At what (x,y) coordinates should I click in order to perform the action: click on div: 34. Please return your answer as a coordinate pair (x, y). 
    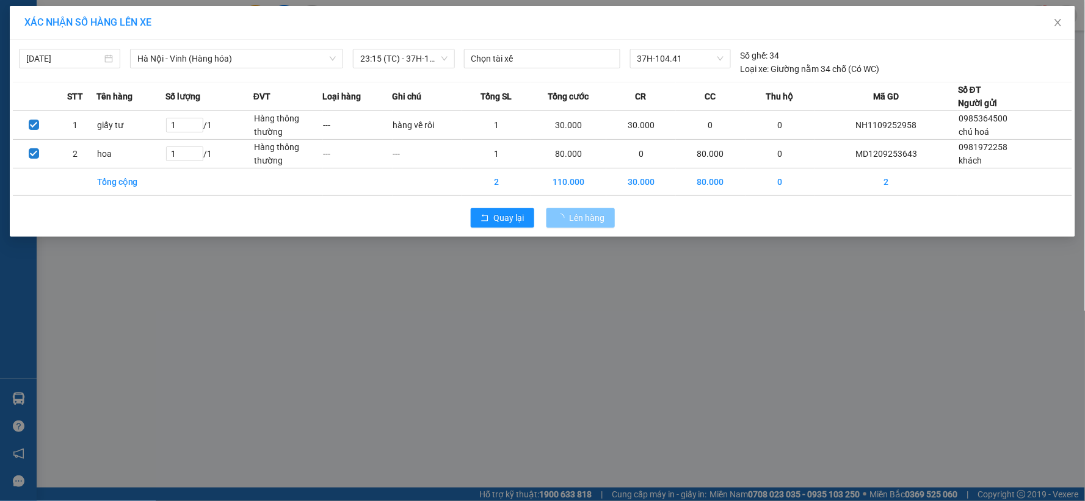
    Looking at the image, I should click on (760, 56).